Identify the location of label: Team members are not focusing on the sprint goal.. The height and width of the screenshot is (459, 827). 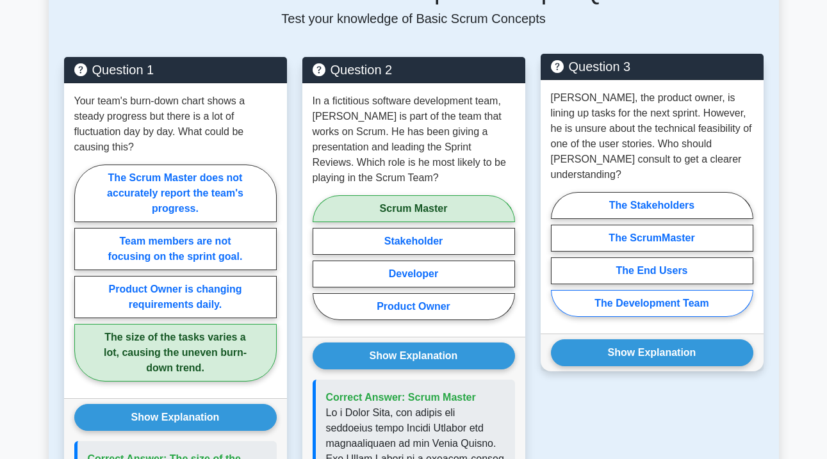
(175, 249).